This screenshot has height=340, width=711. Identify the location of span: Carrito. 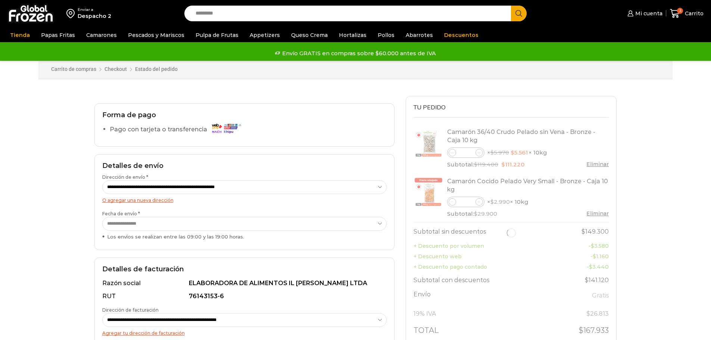
(693, 13).